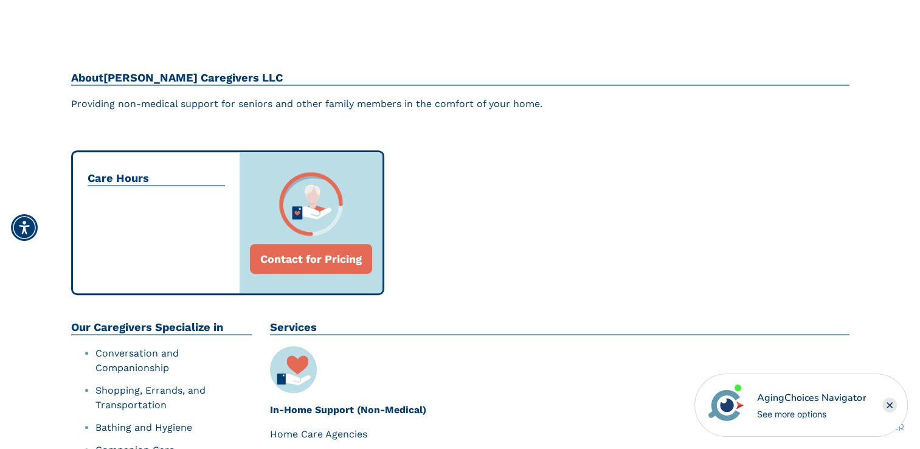 This screenshot has height=449, width=920. I want to click on img: avatar, so click(726, 405).